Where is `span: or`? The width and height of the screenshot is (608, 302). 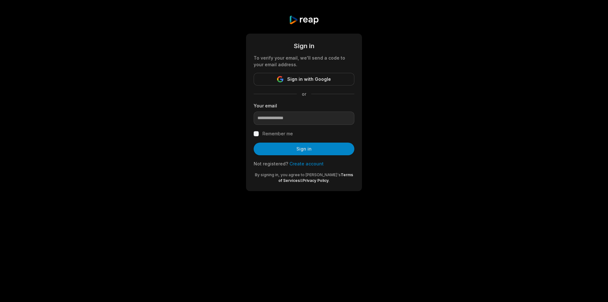 span: or is located at coordinates (304, 94).